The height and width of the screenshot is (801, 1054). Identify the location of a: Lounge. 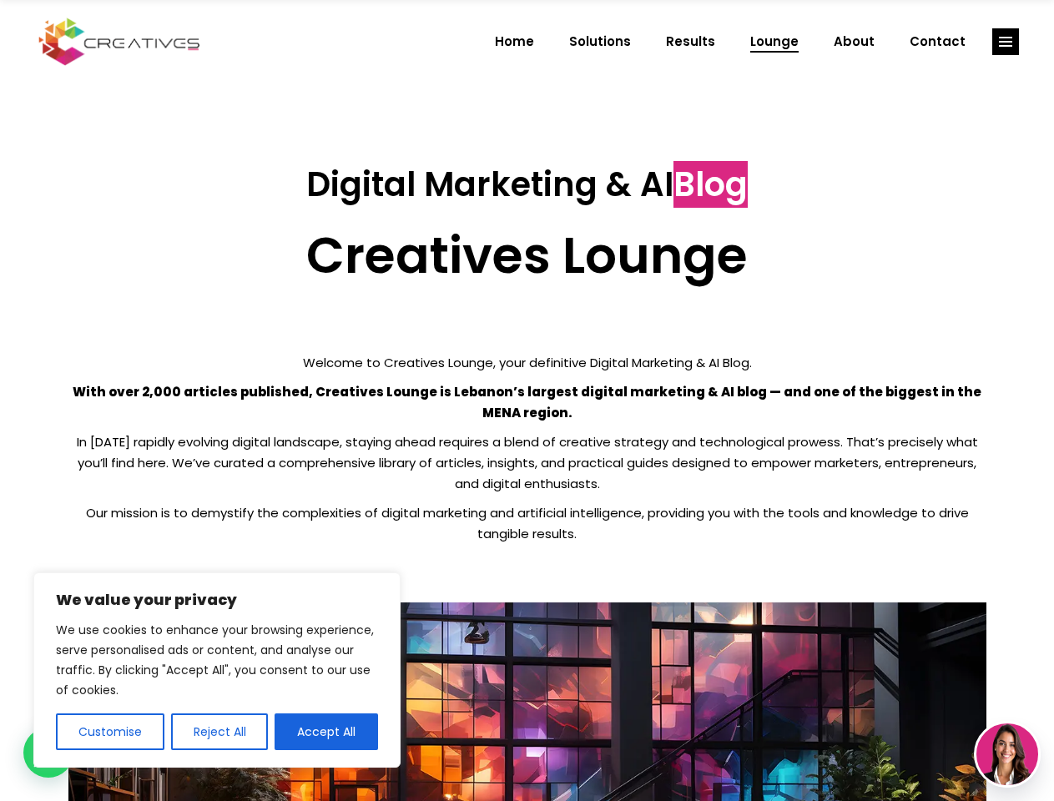
(774, 42).